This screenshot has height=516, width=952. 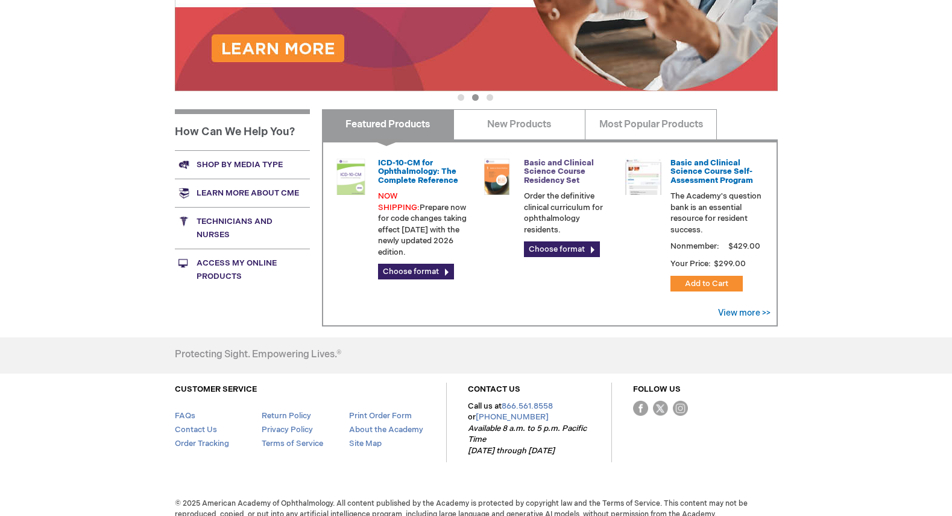 I want to click on img: bcscself_20.jpg, so click(x=643, y=177).